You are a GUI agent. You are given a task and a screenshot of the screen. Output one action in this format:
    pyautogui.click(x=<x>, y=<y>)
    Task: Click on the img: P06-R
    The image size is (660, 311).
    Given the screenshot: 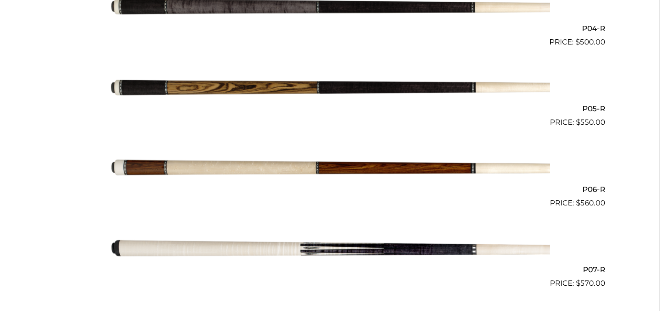 What is the action you would take?
    pyautogui.click(x=330, y=168)
    